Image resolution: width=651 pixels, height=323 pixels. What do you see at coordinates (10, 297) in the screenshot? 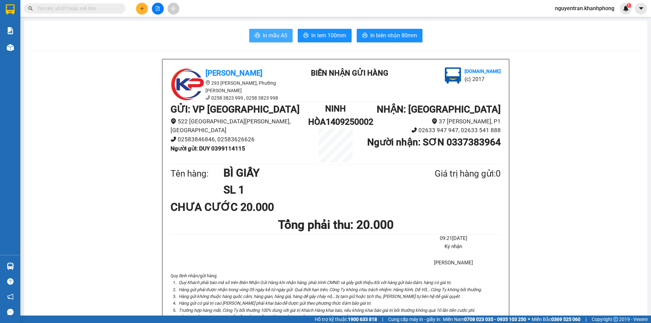
I see `span: notification` at bounding box center [10, 297].